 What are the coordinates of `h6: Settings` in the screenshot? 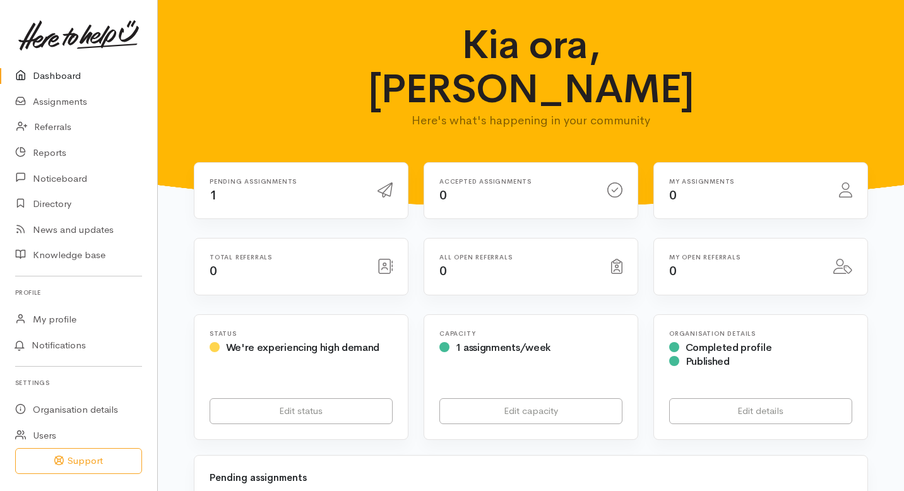 It's located at (78, 383).